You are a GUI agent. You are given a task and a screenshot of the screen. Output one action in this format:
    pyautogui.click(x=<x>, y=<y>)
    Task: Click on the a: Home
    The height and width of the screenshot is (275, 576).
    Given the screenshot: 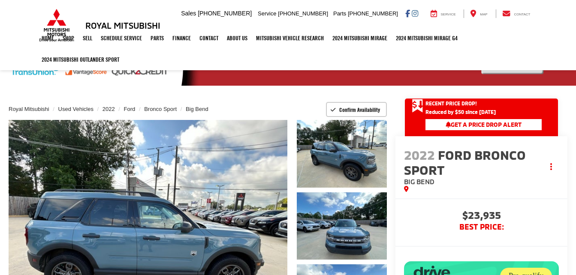 What is the action you would take?
    pyautogui.click(x=48, y=38)
    